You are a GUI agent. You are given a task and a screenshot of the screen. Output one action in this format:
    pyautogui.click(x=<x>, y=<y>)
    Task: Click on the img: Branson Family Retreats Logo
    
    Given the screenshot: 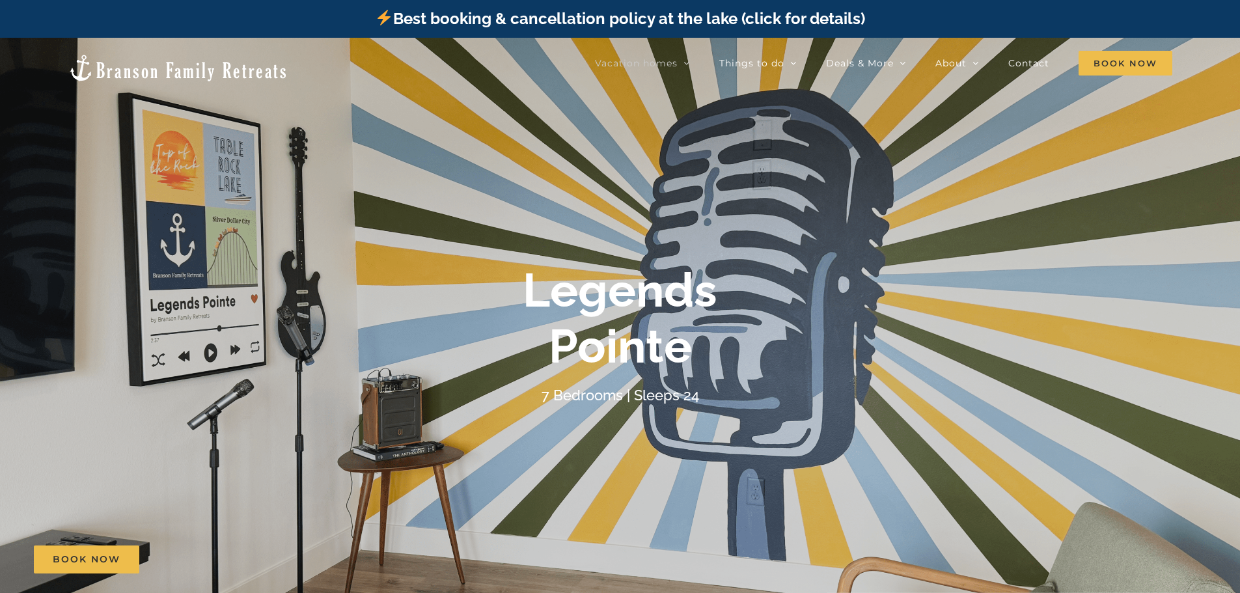 What is the action you would take?
    pyautogui.click(x=178, y=68)
    